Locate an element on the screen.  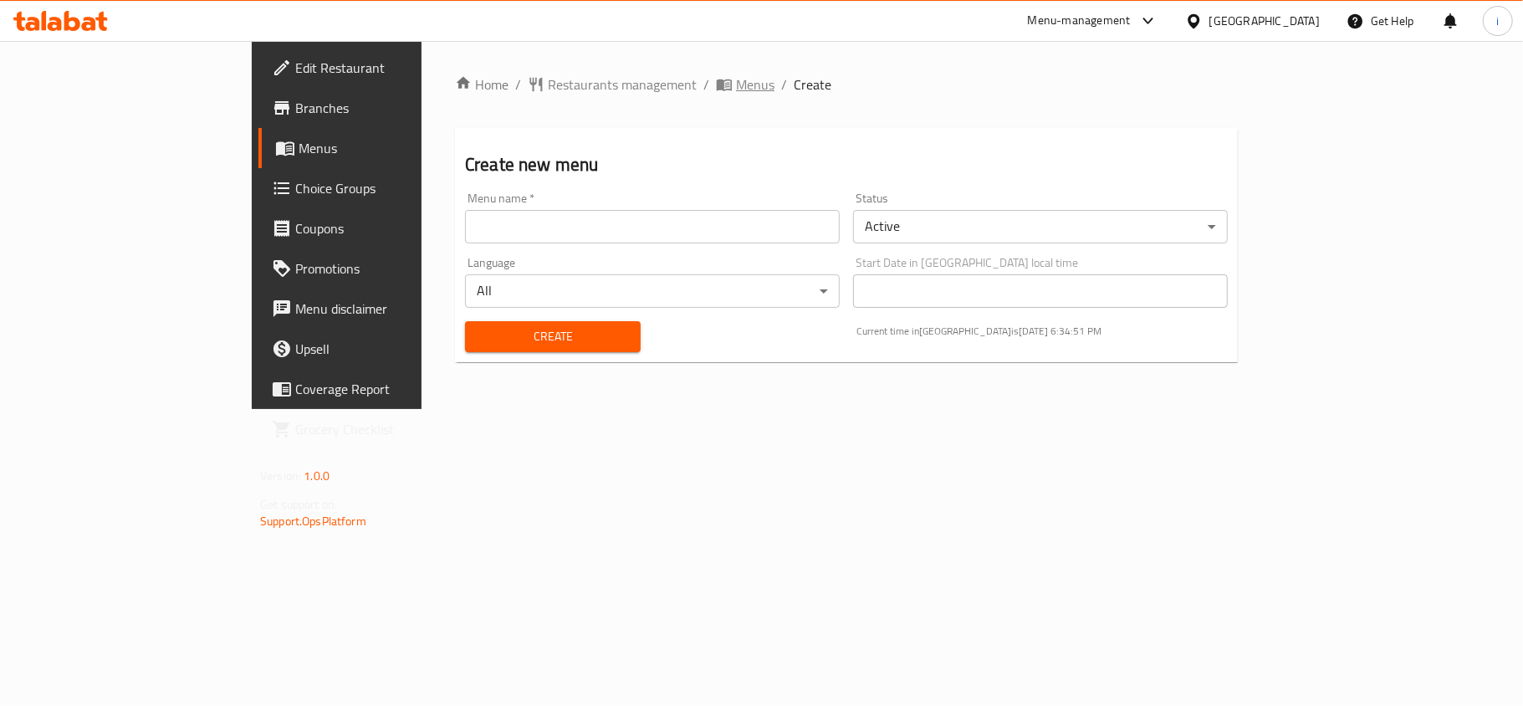
span: Upsell is located at coordinates (394, 349).